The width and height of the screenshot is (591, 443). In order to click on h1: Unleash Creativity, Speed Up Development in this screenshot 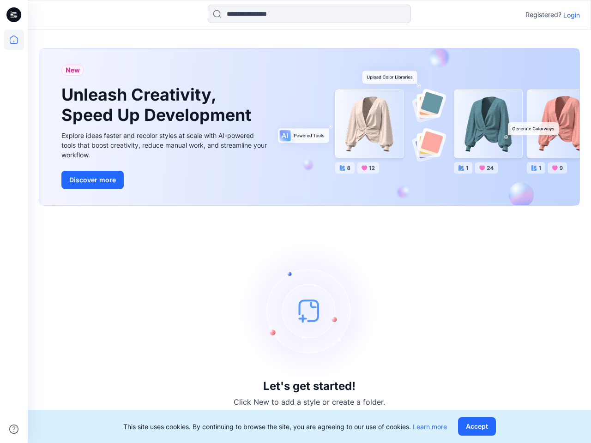, I will do `click(158, 105)`.